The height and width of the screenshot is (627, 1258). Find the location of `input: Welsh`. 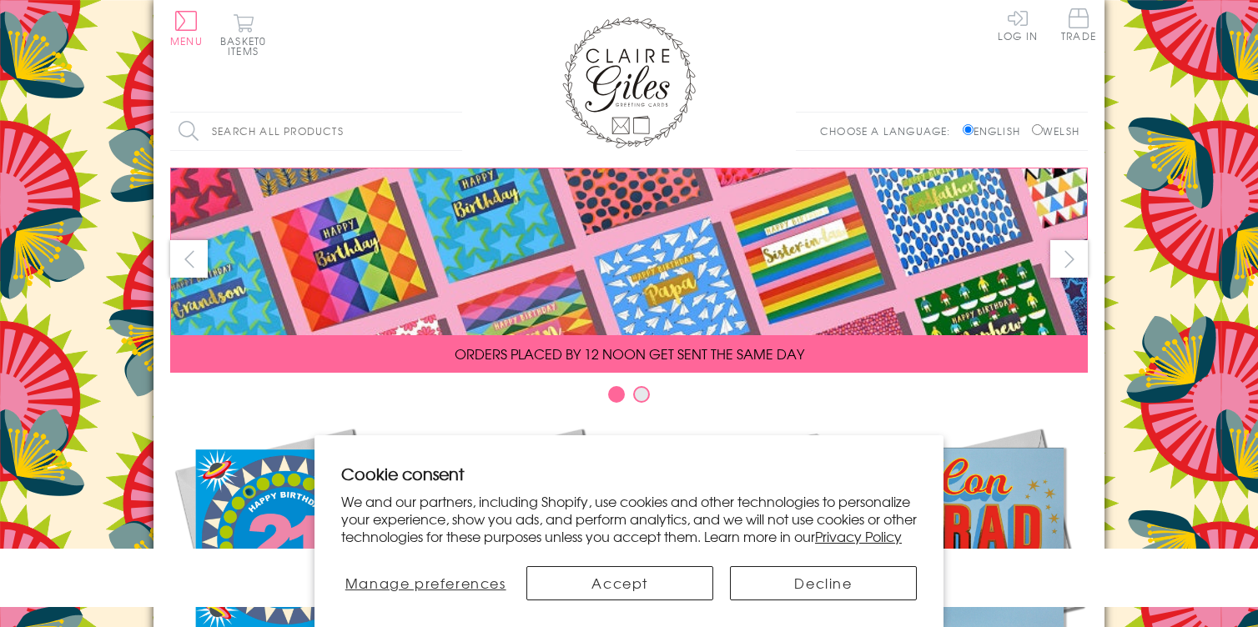

input: Welsh is located at coordinates (1037, 129).